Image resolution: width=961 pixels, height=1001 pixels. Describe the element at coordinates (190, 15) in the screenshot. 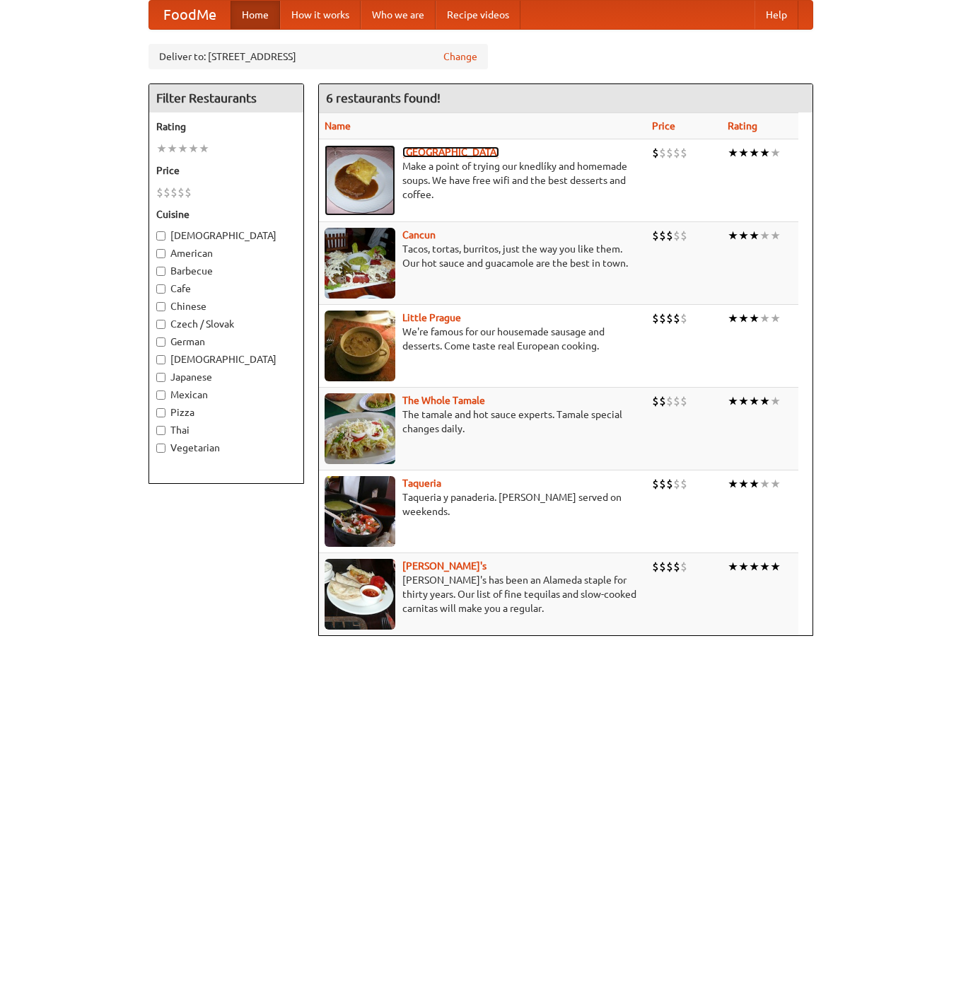

I see `a: FoodMe` at that location.